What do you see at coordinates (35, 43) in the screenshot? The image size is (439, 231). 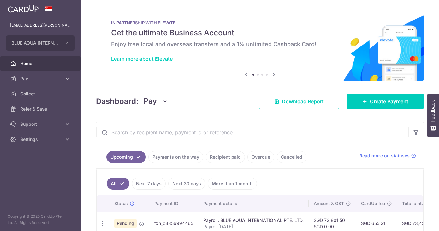 I see `span: BLUE AQUA INTERNATIONAL PTE. LTD.` at bounding box center [35, 43].